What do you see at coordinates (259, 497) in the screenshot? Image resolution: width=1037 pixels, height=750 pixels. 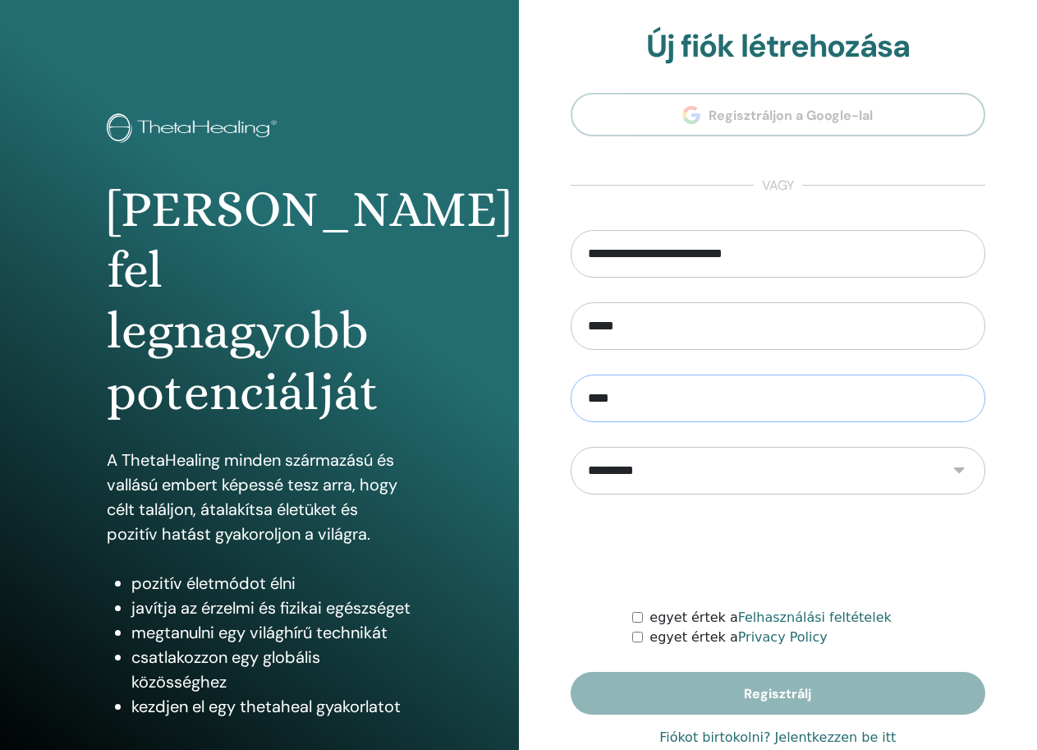 I see `p: A ThetaHealing minden származású és vallású embert képessé tesz arra, hogy célt találjon, átalakí...` at bounding box center [259, 497].